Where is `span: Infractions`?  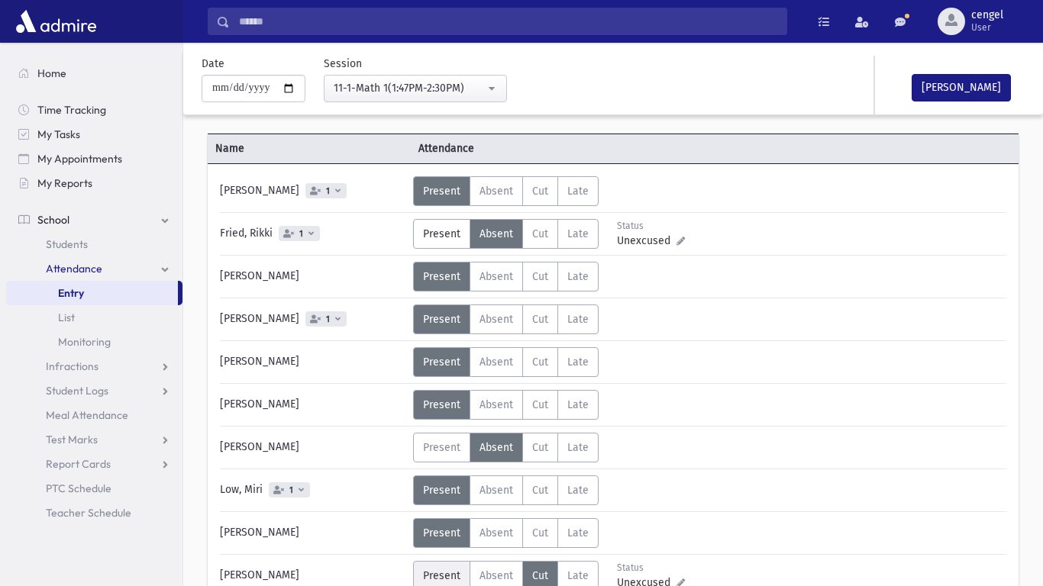
span: Infractions is located at coordinates (72, 367).